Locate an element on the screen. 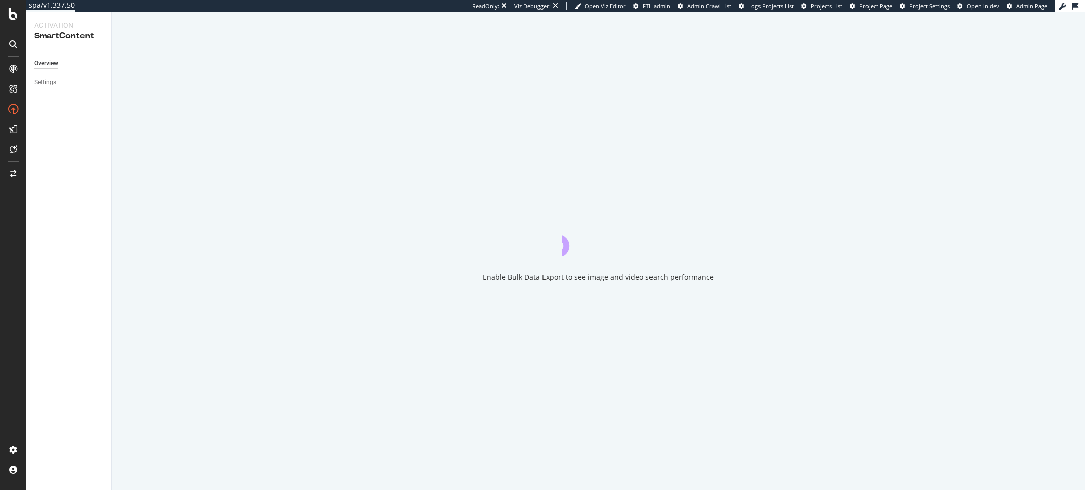  a: Admin Crawl List is located at coordinates (704, 6).